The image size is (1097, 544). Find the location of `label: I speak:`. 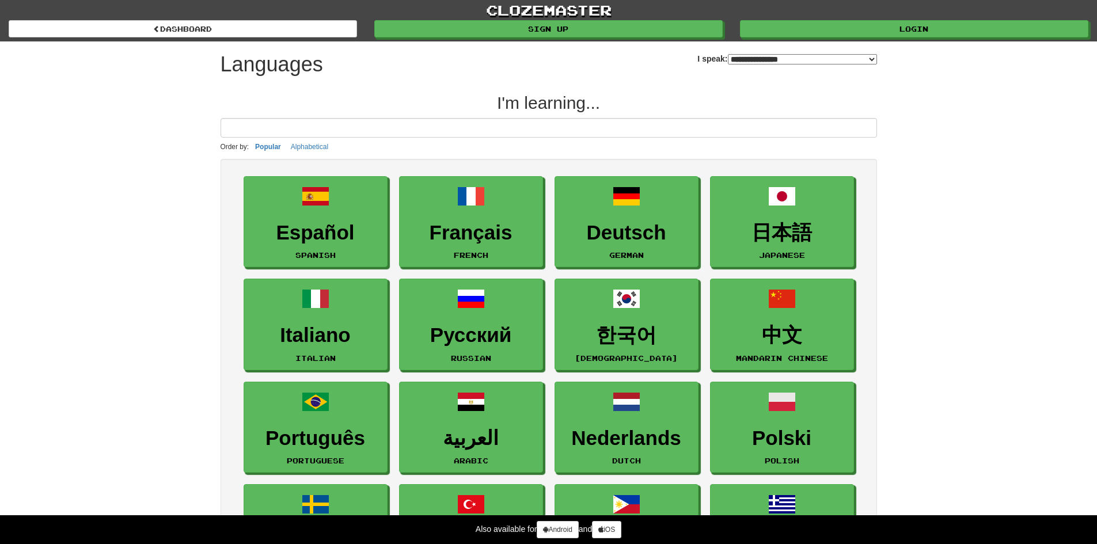

label: I speak: is located at coordinates (786, 59).